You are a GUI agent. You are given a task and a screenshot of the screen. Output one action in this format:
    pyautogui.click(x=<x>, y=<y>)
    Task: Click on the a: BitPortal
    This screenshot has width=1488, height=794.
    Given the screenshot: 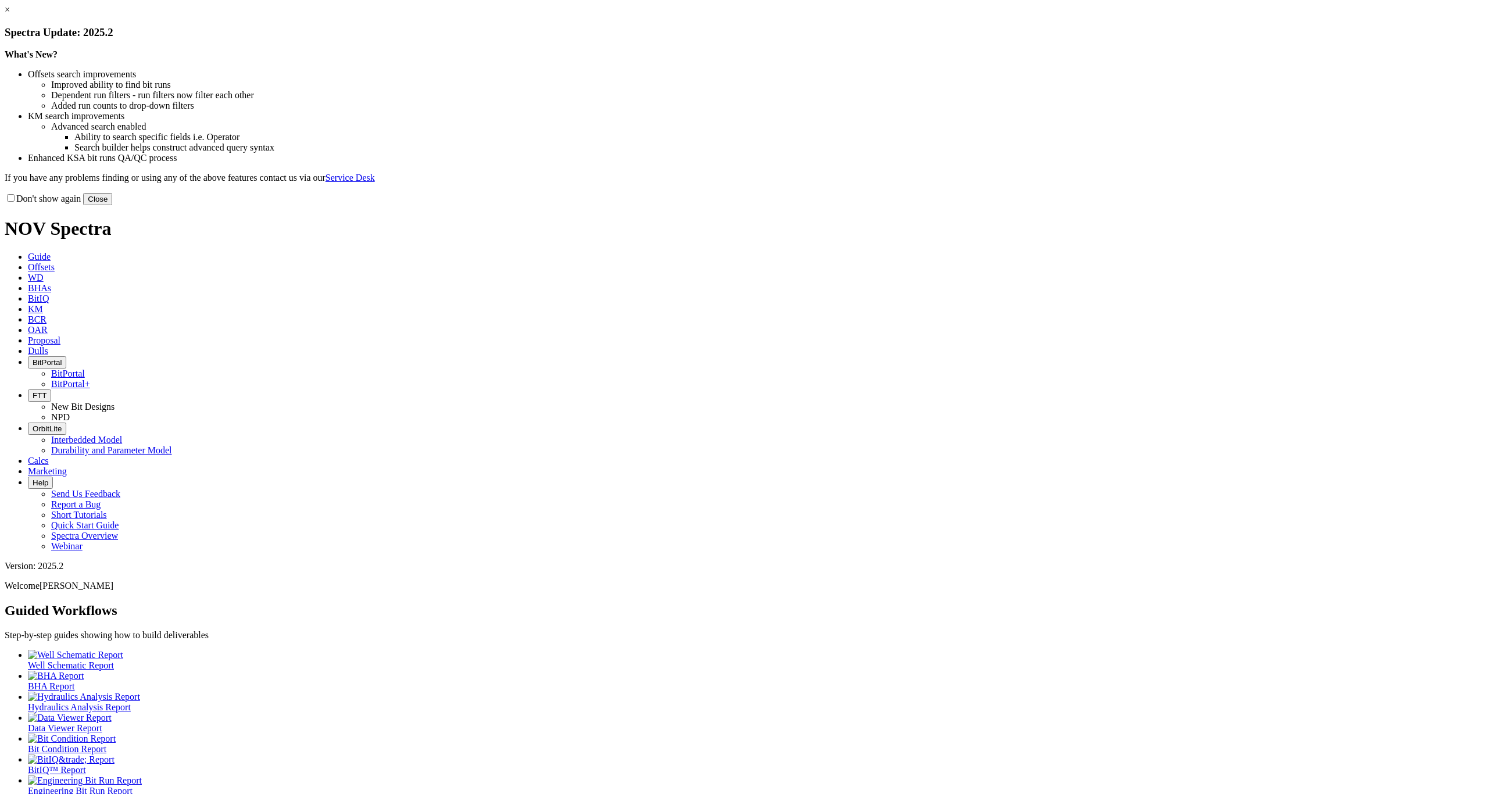 What is the action you would take?
    pyautogui.click(x=68, y=373)
    